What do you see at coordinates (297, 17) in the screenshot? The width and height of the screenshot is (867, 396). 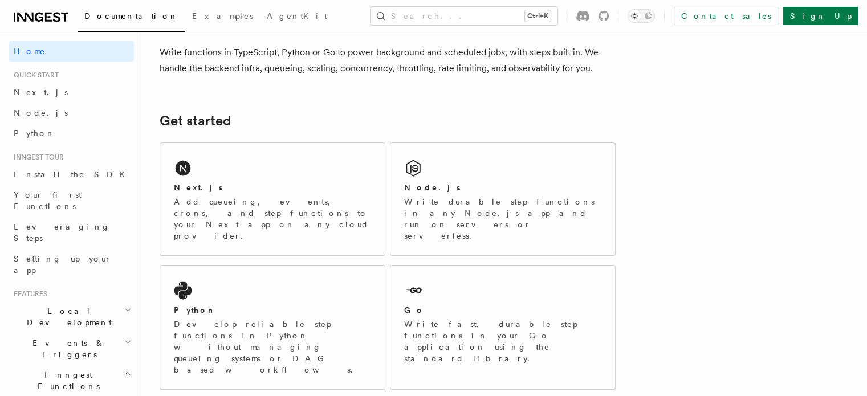 I see `a: AgentKit` at bounding box center [297, 17].